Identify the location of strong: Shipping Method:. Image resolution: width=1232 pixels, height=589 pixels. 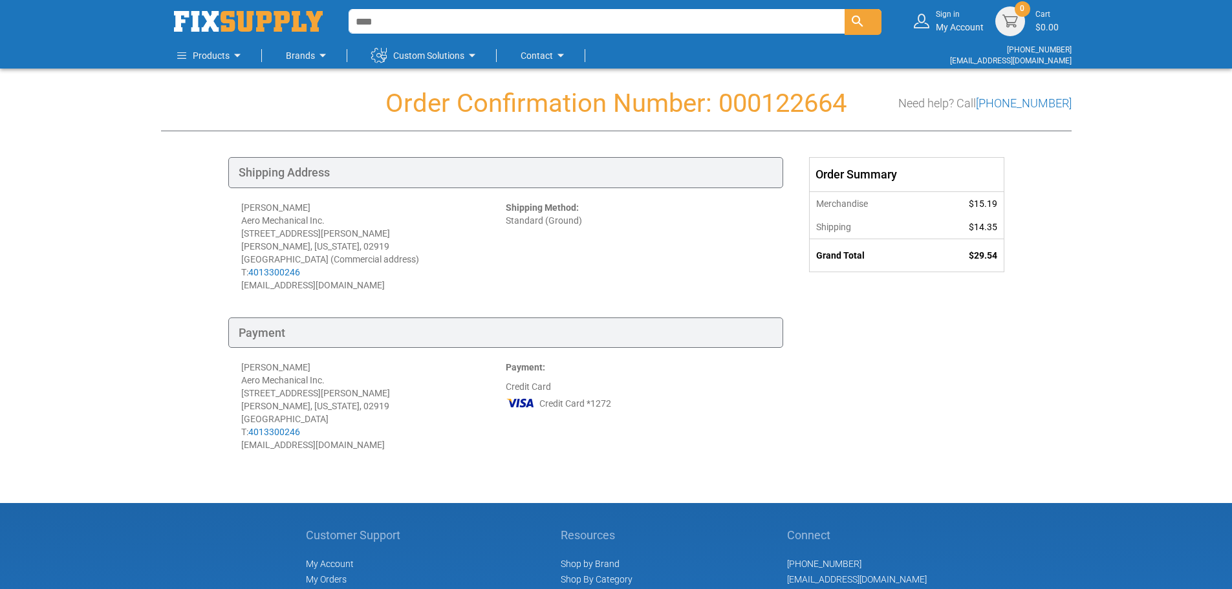
(542, 208).